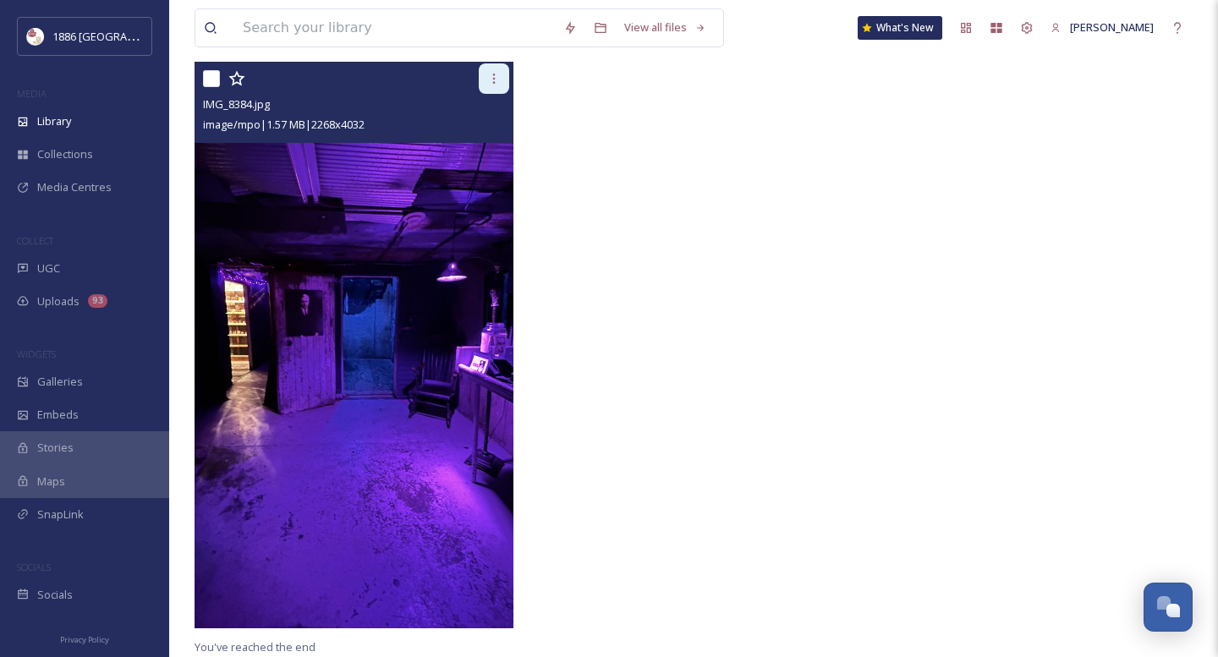 Image resolution: width=1218 pixels, height=657 pixels. Describe the element at coordinates (35, 240) in the screenshot. I see `span: COLLECT` at that location.